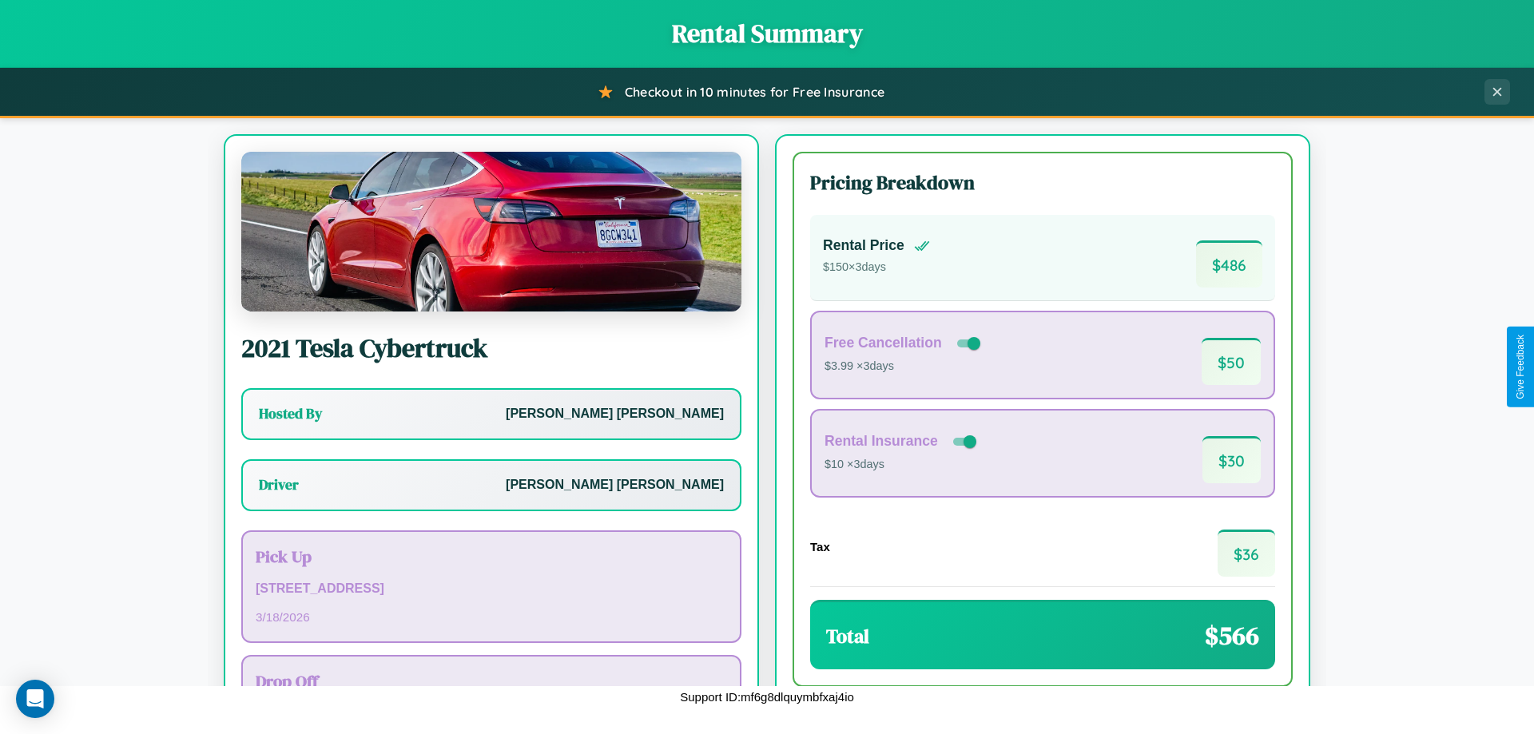 The image size is (1534, 734). I want to click on h4: Rental Insurance, so click(881, 441).